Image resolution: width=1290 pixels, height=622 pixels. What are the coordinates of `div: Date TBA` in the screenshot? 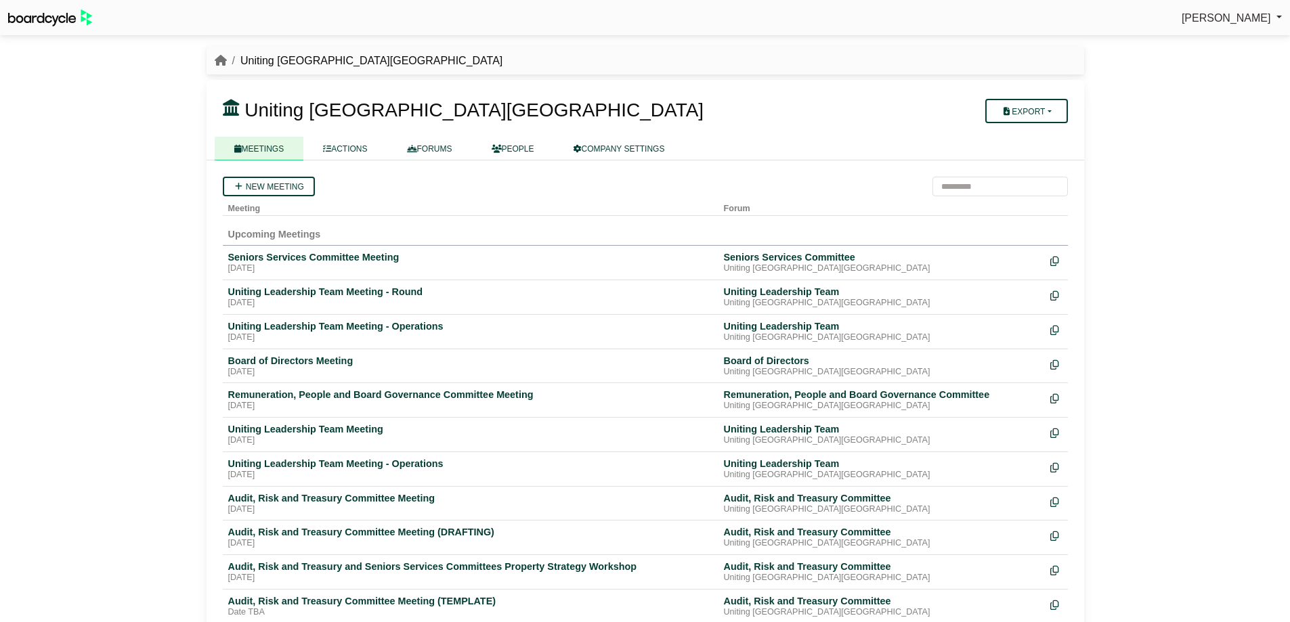 It's located at (471, 613).